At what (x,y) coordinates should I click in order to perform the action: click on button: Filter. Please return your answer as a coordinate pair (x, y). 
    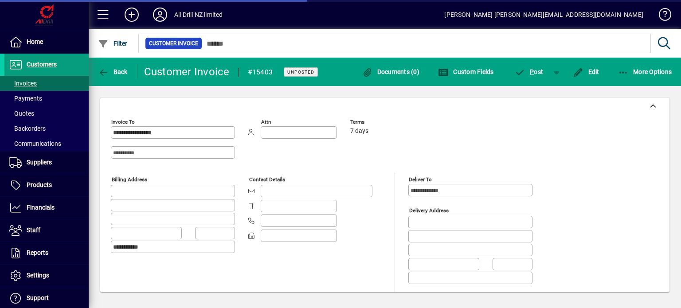
    Looking at the image, I should click on (113, 43).